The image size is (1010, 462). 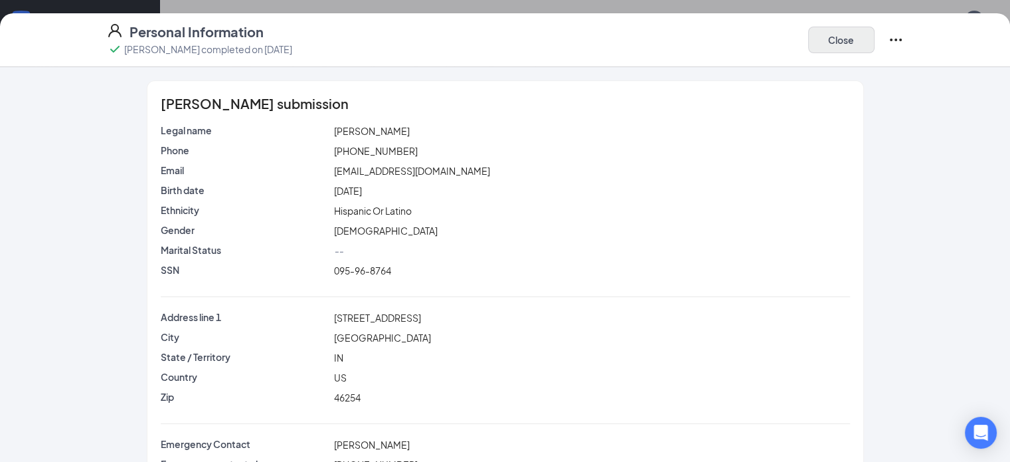 What do you see at coordinates (245, 130) in the screenshot?
I see `p: Legal name` at bounding box center [245, 130].